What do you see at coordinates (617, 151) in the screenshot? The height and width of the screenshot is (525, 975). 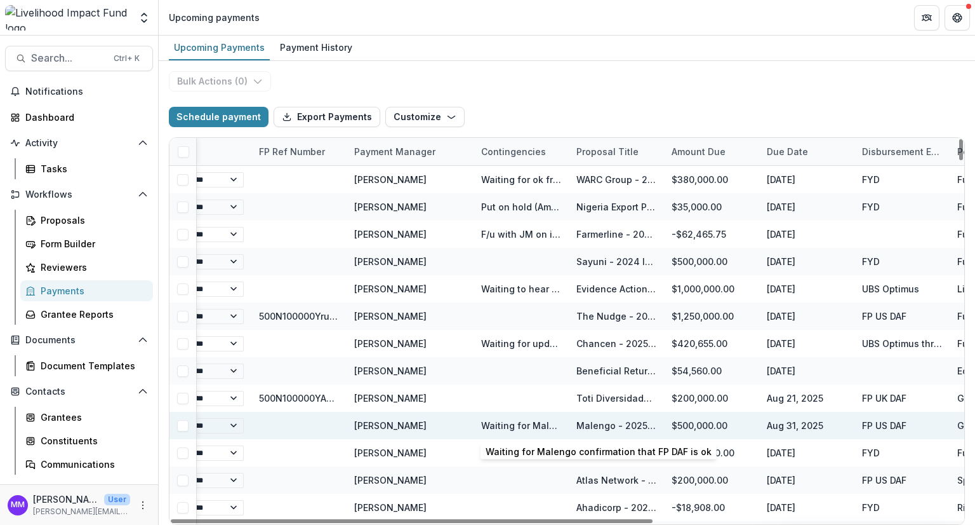 I see `div: Proposal Title` at bounding box center [617, 151].